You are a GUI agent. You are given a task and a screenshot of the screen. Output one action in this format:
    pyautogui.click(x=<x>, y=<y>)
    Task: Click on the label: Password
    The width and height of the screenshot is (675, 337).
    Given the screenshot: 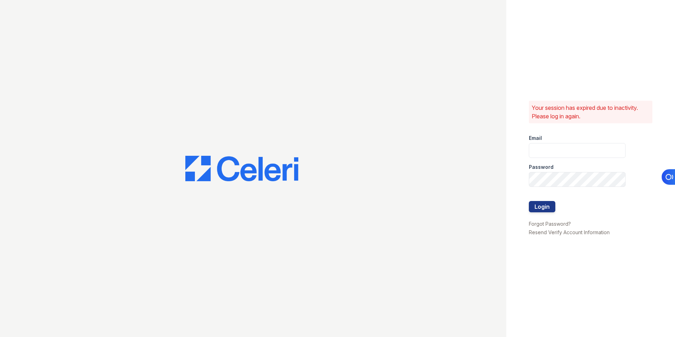 What is the action you would take?
    pyautogui.click(x=541, y=167)
    